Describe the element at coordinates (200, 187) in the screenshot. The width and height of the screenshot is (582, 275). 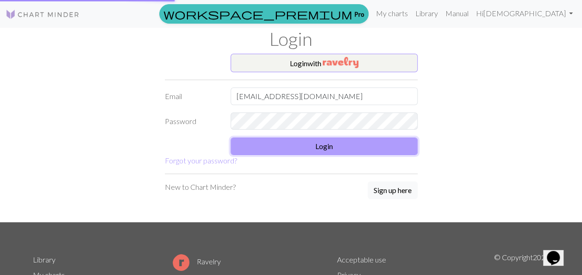
I see `p: New to Chart Minder?` at that location.